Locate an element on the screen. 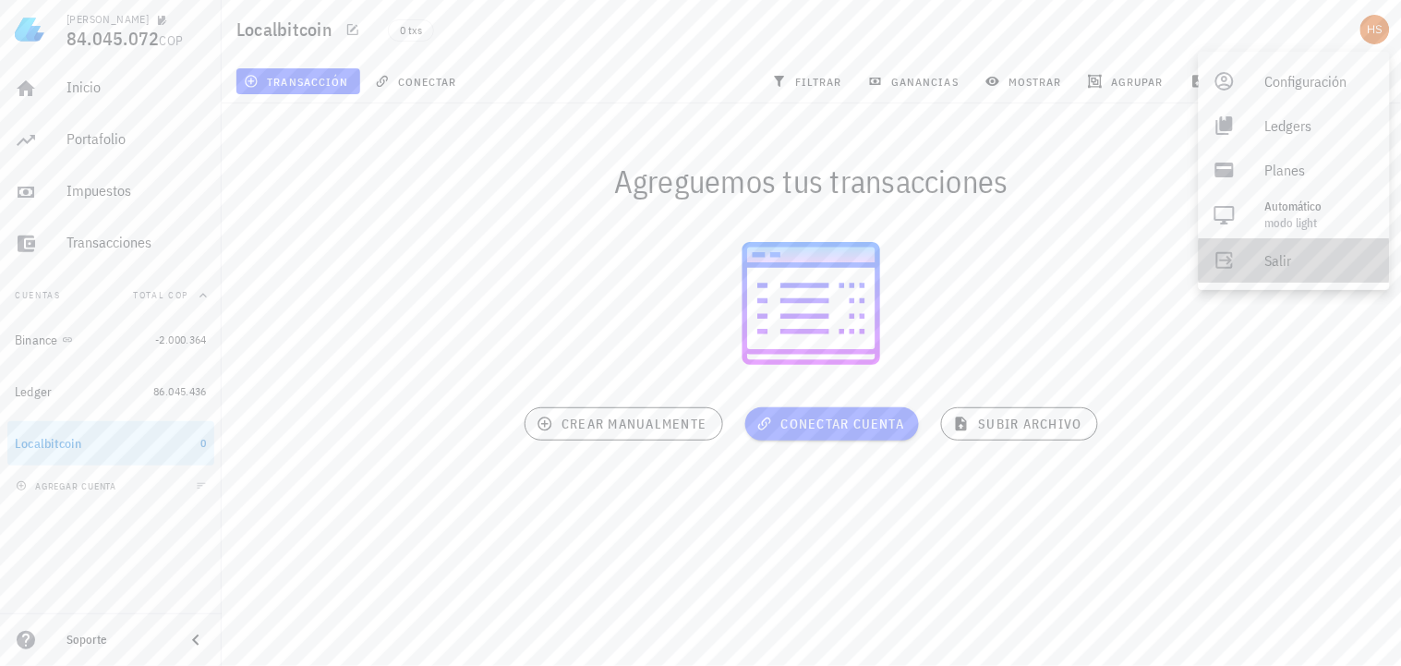 The image size is (1401, 666). div: Salir is located at coordinates (1320, 260).